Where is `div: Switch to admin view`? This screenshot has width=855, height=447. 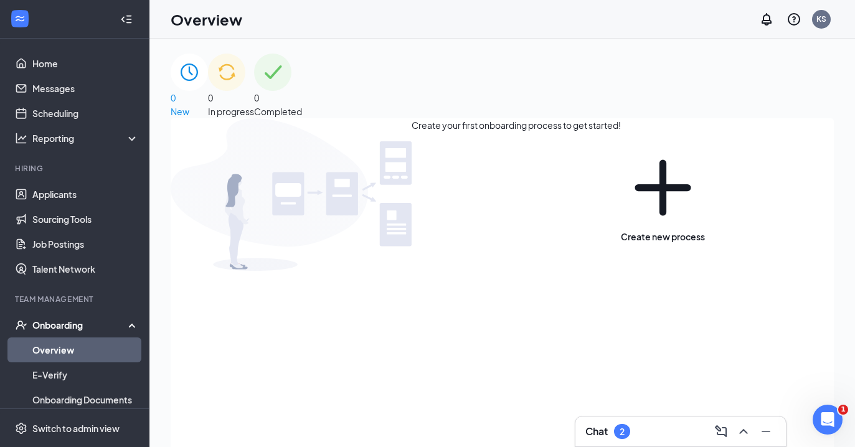
div: Switch to admin view is located at coordinates (76, 428).